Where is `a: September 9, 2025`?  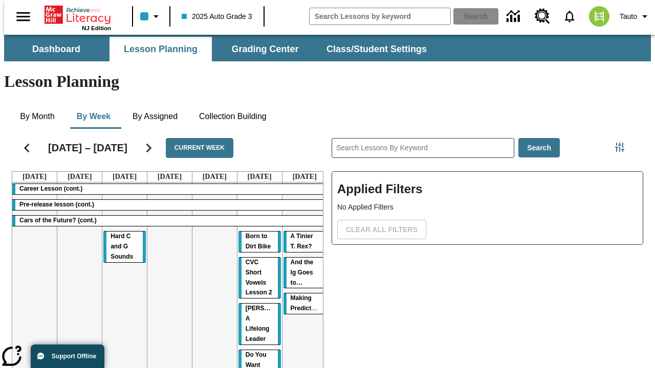 a: September 9, 2025 is located at coordinates (79, 177).